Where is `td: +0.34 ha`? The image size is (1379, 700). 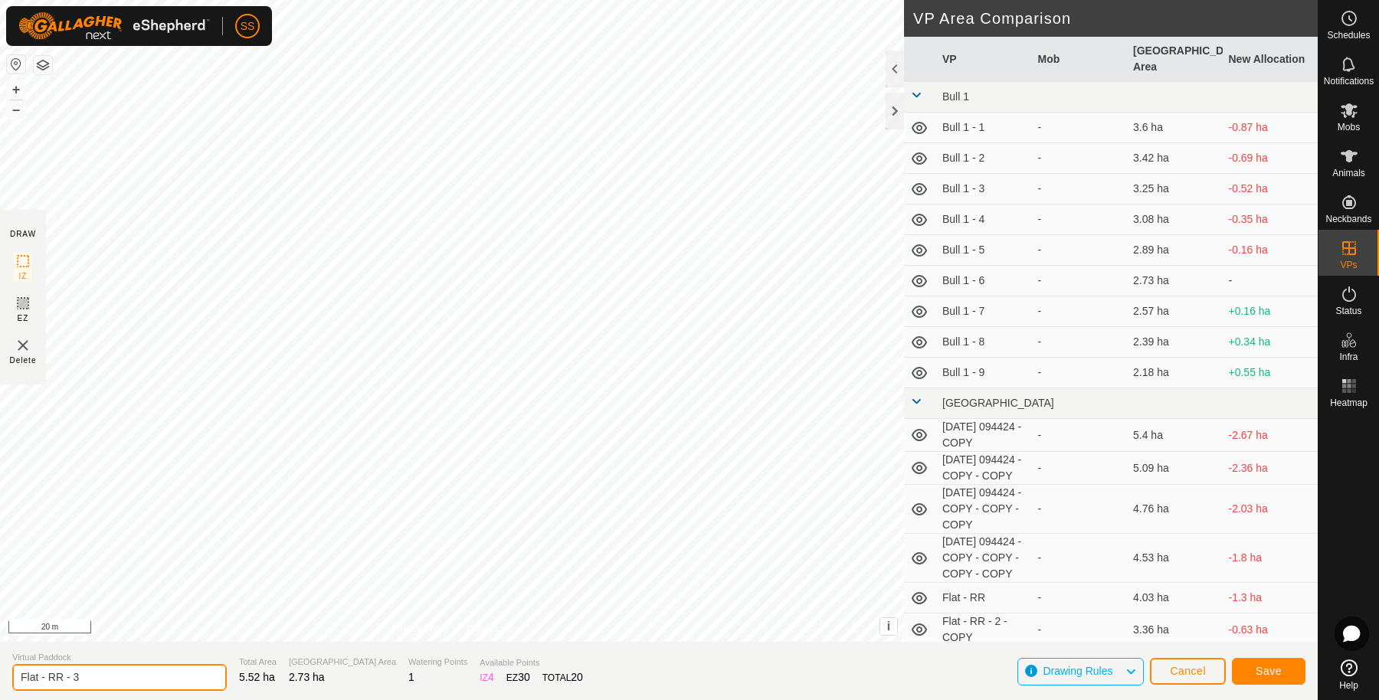 td: +0.34 ha is located at coordinates (1270, 342).